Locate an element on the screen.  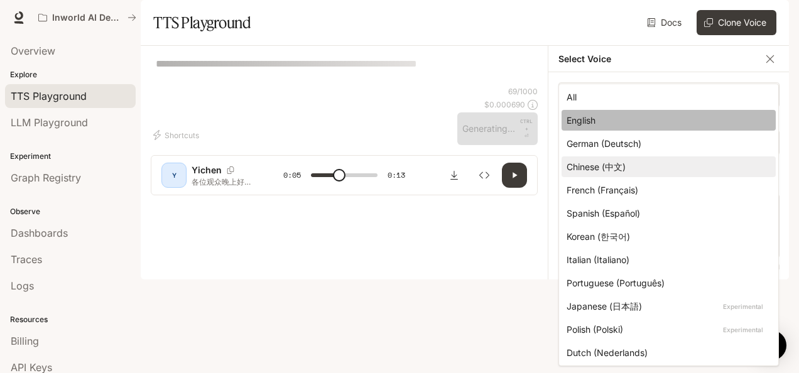
div: All is located at coordinates (666, 97).